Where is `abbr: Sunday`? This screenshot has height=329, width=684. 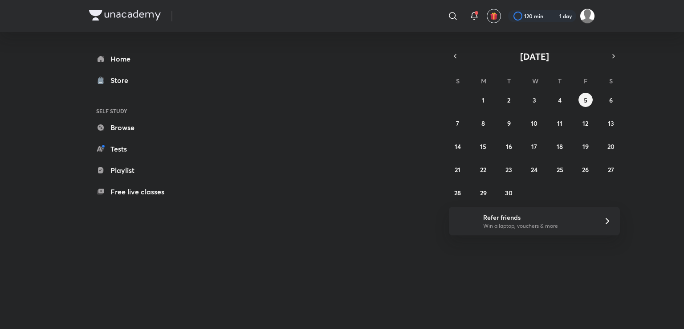
abbr: Sunday is located at coordinates (458, 81).